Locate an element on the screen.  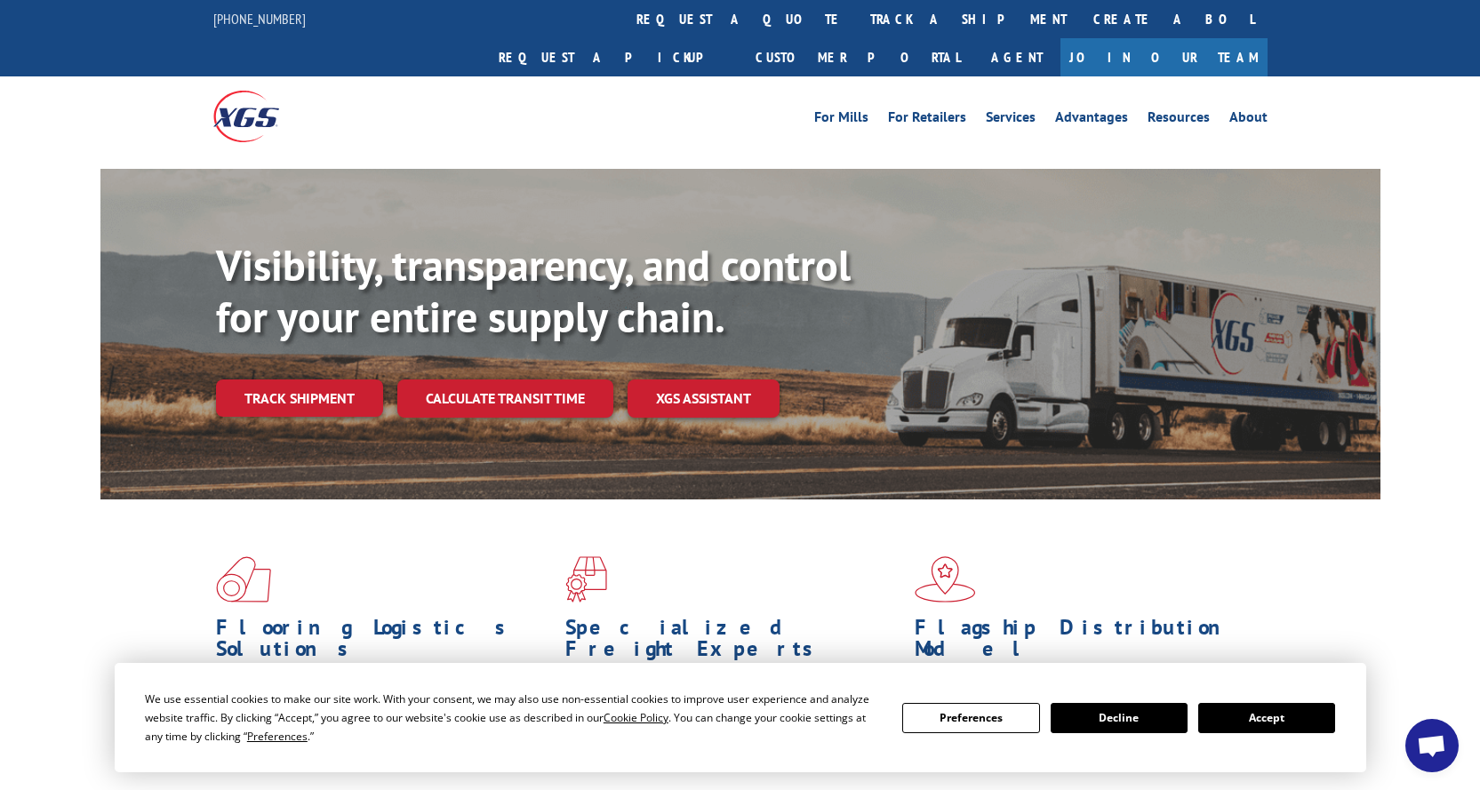
a: For Mills is located at coordinates (841, 120).